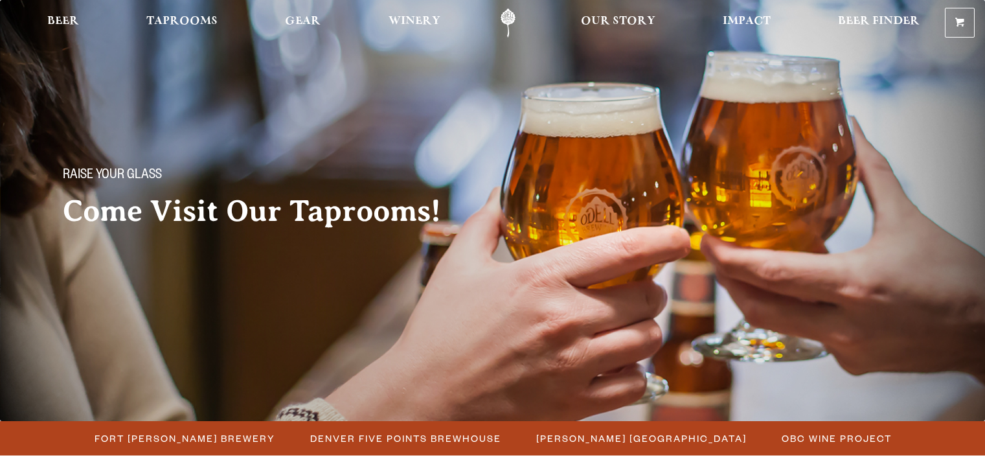  What do you see at coordinates (182, 23) in the screenshot?
I see `a: Taprooms` at bounding box center [182, 23].